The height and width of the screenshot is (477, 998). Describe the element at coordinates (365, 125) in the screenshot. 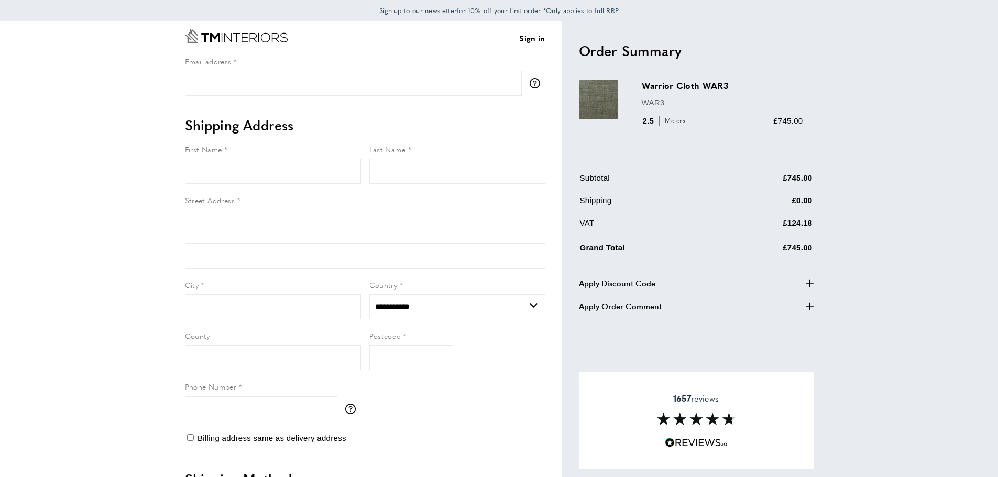

I see `h2: Shipping Address` at that location.